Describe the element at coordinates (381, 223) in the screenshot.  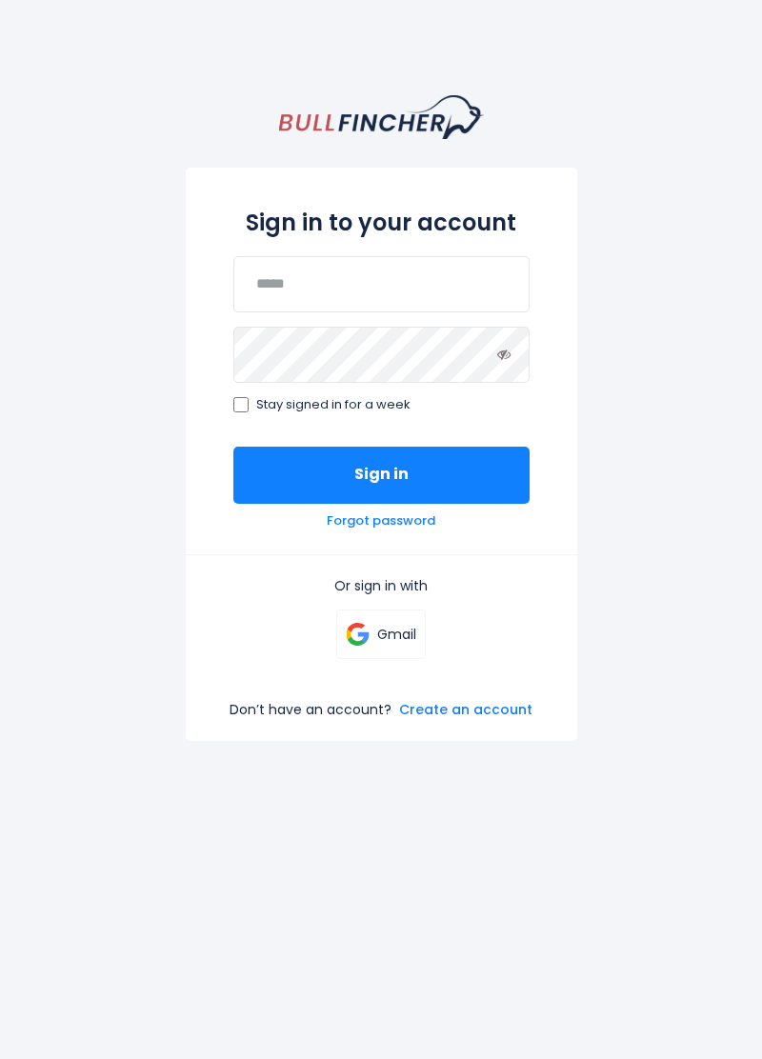
I see `h2: Sign in to your account` at that location.